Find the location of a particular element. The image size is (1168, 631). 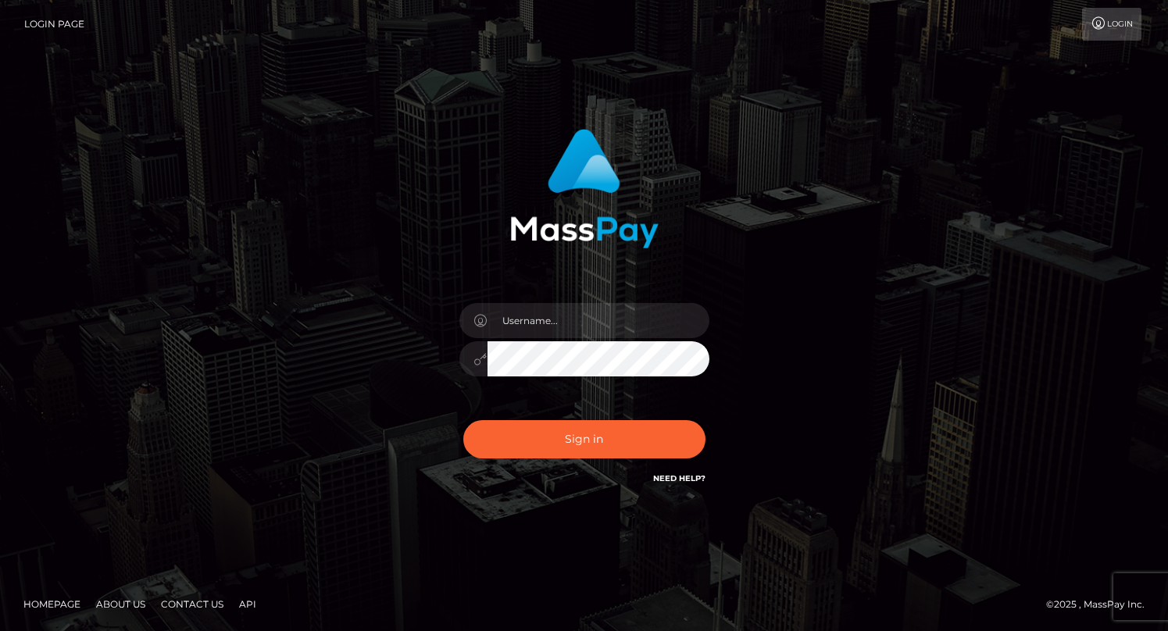

a: About Us is located at coordinates (120, 604).